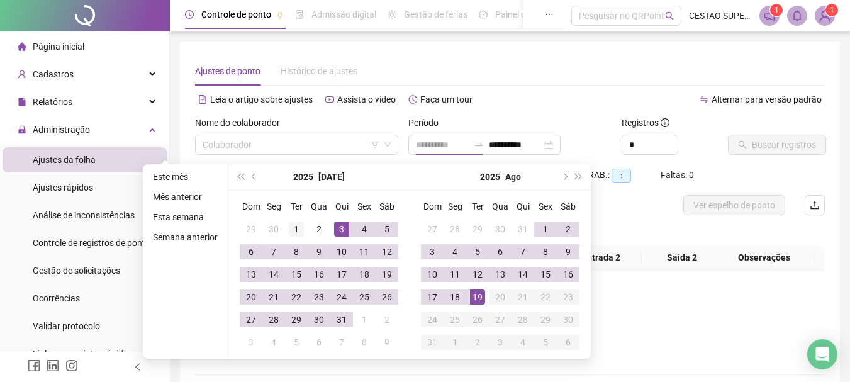  What do you see at coordinates (764, 257) in the screenshot?
I see `span: Observações` at bounding box center [764, 257].